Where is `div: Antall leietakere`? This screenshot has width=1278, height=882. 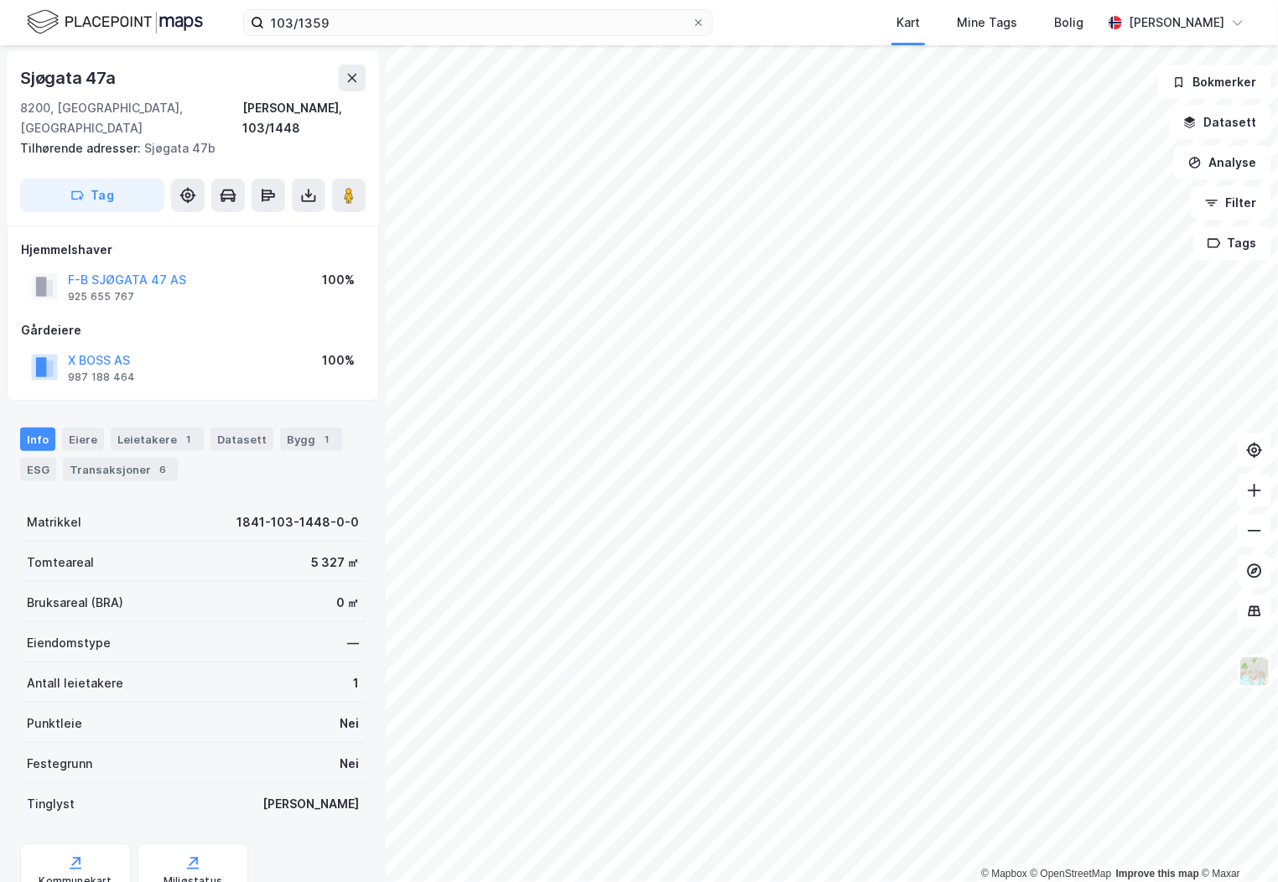 div: Antall leietakere is located at coordinates (75, 684).